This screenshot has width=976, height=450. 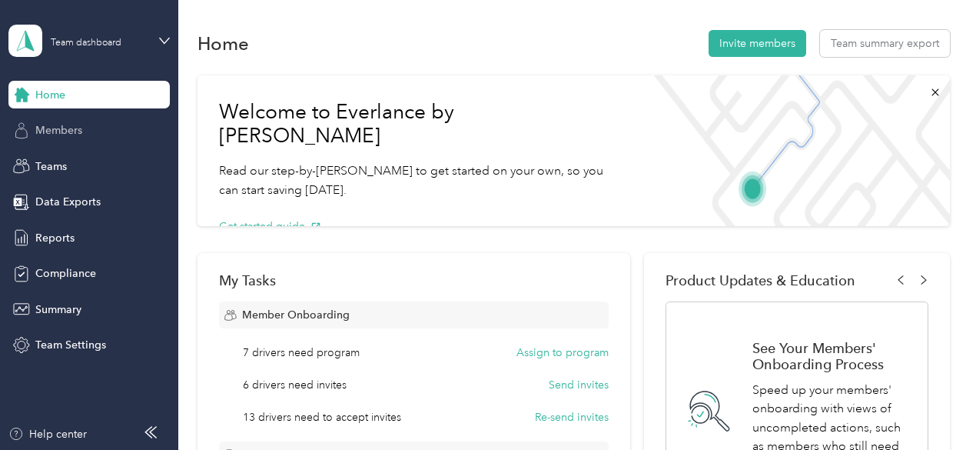 I want to click on span: Home, so click(x=50, y=95).